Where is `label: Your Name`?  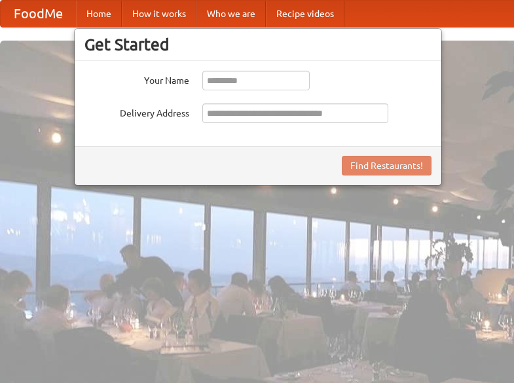
label: Your Name is located at coordinates (137, 79).